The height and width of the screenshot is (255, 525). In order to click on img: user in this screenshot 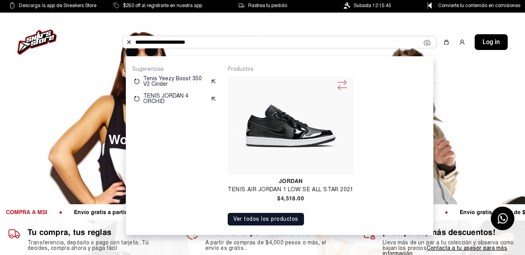, I will do `click(462, 42)`.